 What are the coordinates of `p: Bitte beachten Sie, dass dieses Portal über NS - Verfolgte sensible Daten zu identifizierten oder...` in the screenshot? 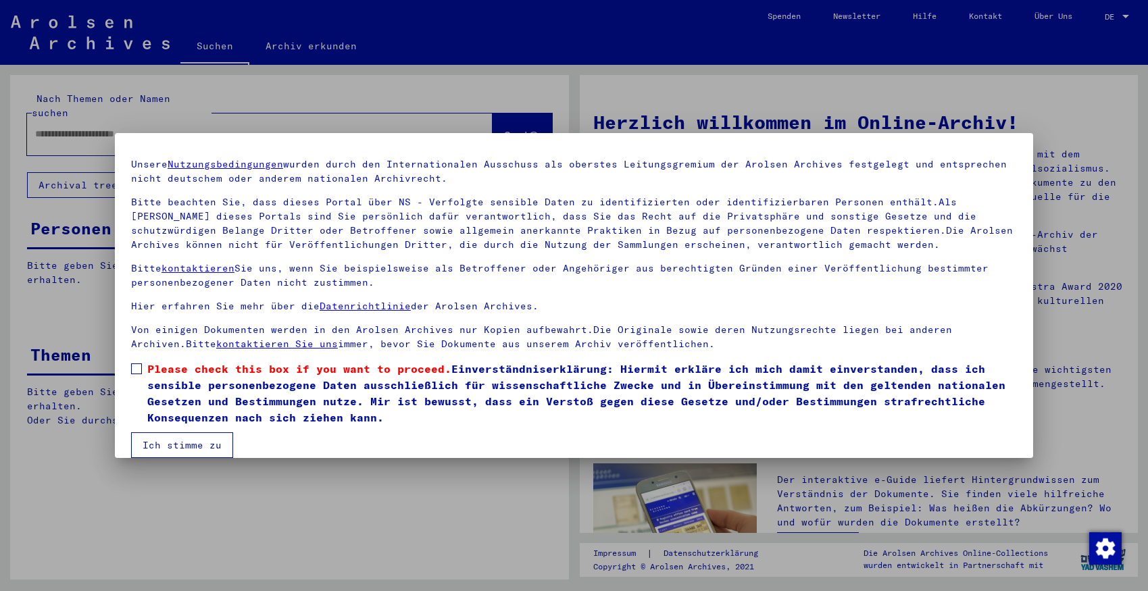 It's located at (573, 224).